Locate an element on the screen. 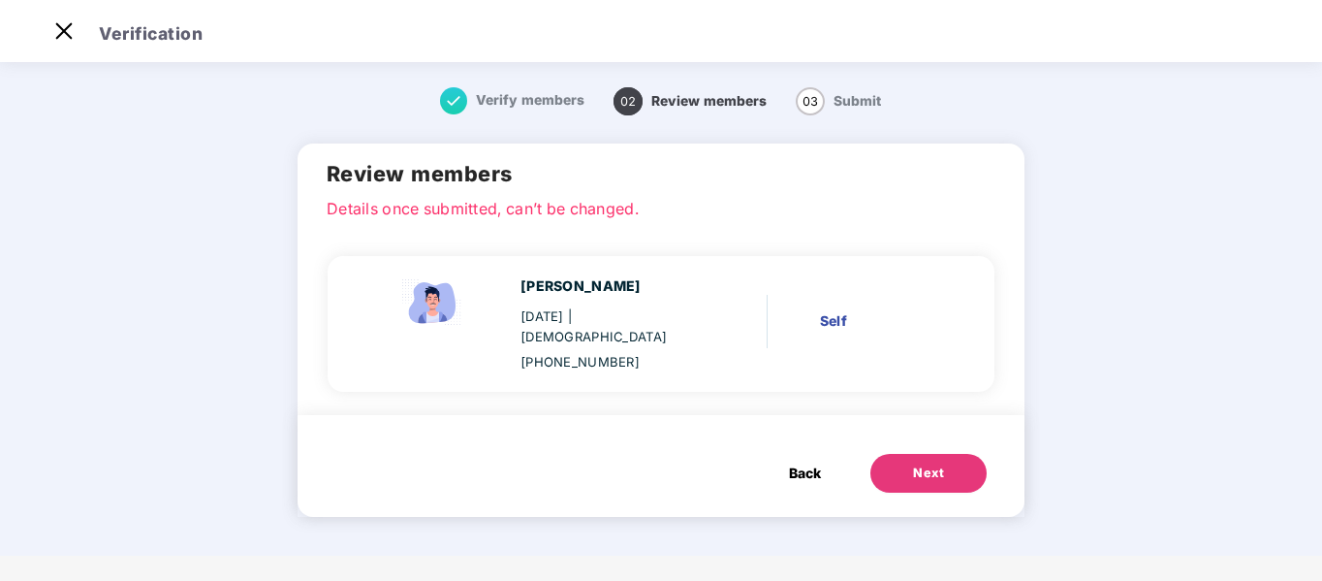  img: svg+xml;base64,PHN2ZyB4bWxucz0iaHR0cDovL3d3dy53My5vcmcvMjAwMC9zdmciIHdpZHRoPSIxNiIgaGVpZ2h0PSIxNi... is located at coordinates (454, 101).